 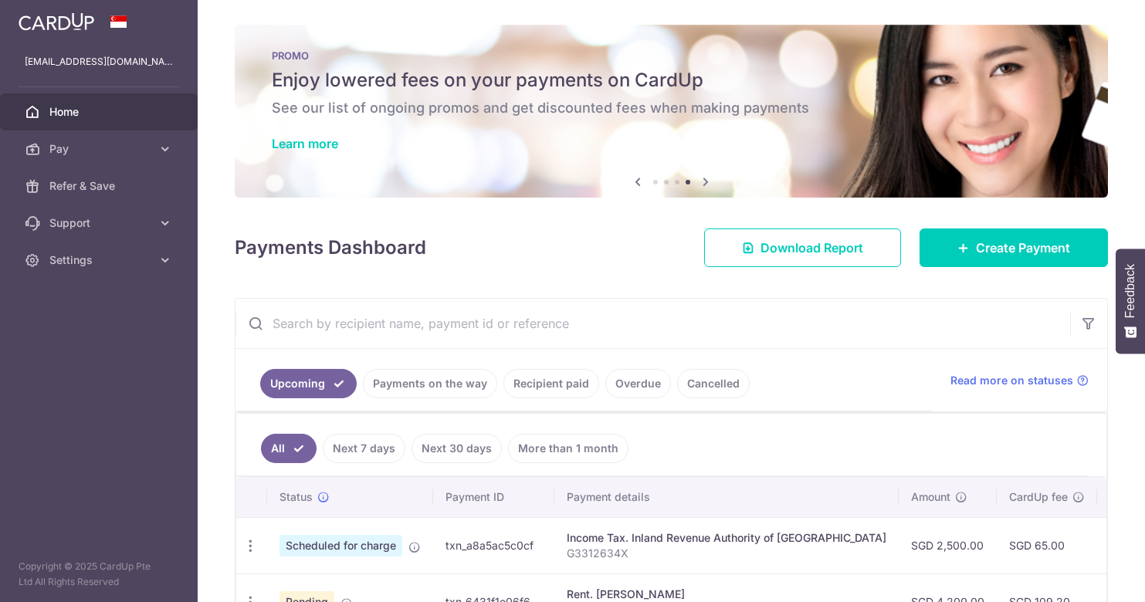 What do you see at coordinates (568, 449) in the screenshot?
I see `a: More than 1 month` at bounding box center [568, 449].